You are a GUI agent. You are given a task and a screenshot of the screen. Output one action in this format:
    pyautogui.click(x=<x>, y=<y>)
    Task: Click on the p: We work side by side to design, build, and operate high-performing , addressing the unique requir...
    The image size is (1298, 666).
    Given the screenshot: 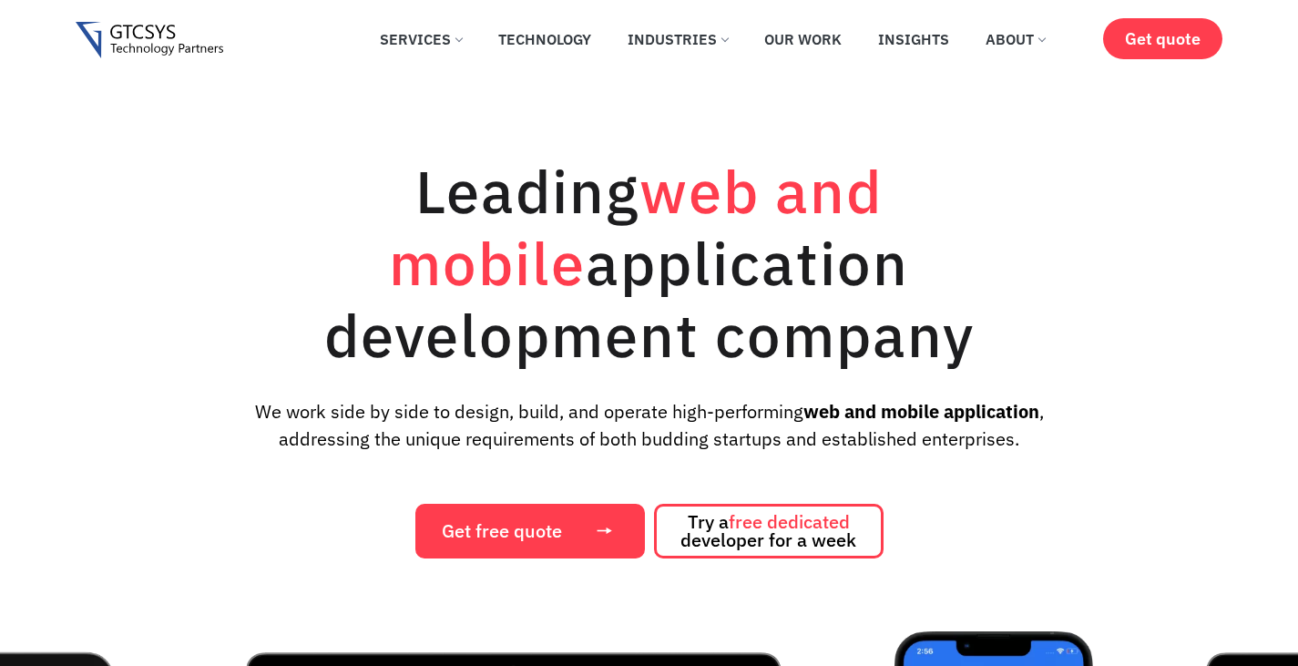 What is the action you would take?
    pyautogui.click(x=648, y=425)
    